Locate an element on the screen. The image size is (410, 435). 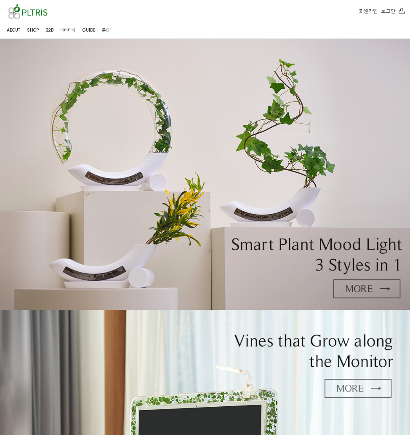
span: 로그인 is located at coordinates (388, 11).